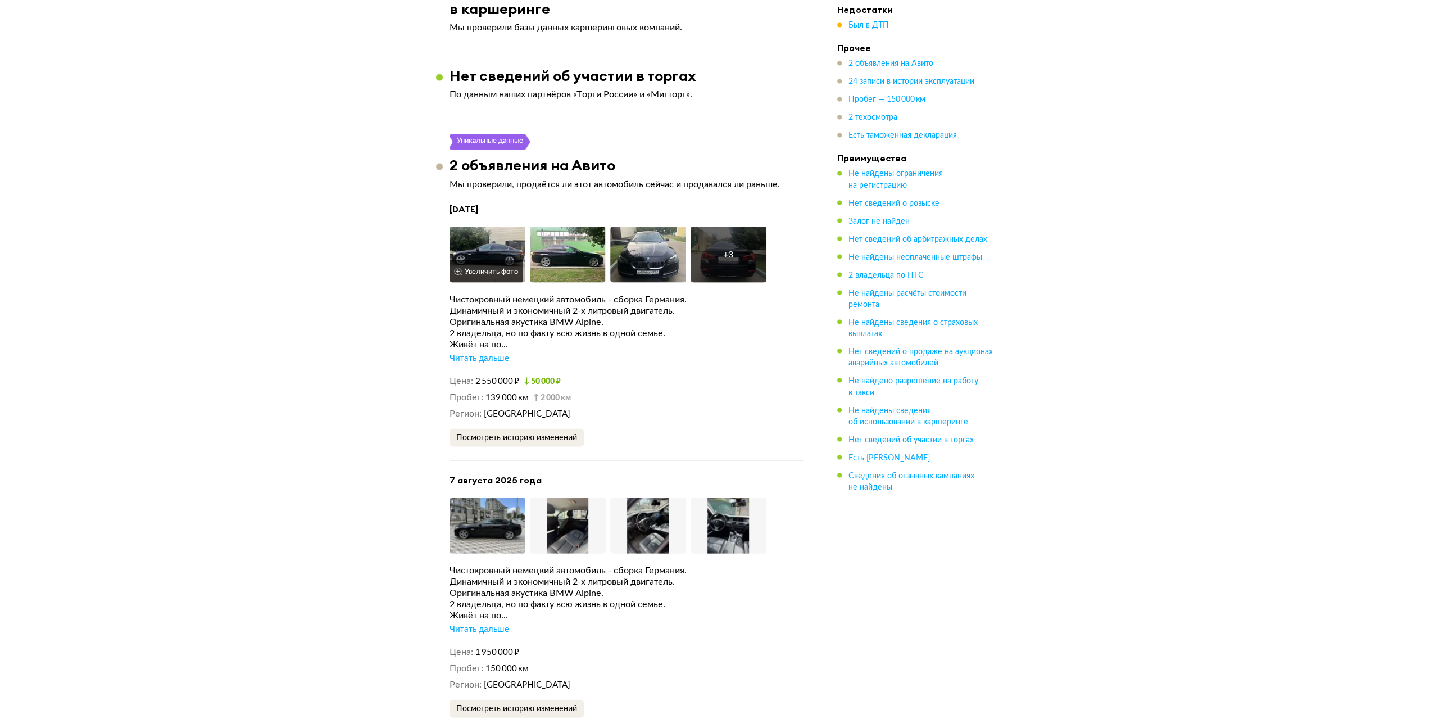  What do you see at coordinates (886, 275) in the screenshot?
I see `span: 2 владельца по ПТС` at bounding box center [886, 275].